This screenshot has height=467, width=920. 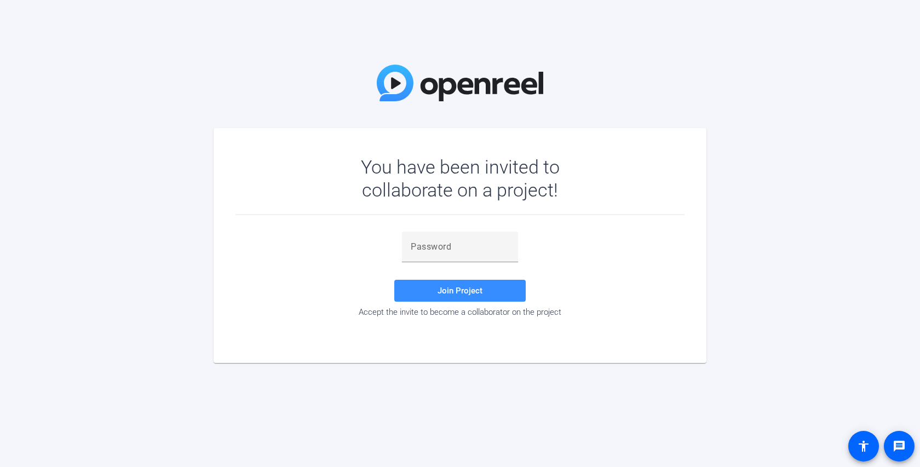 What do you see at coordinates (460, 312) in the screenshot?
I see `div: Accept the invite to become a collaborator on the project` at bounding box center [460, 312].